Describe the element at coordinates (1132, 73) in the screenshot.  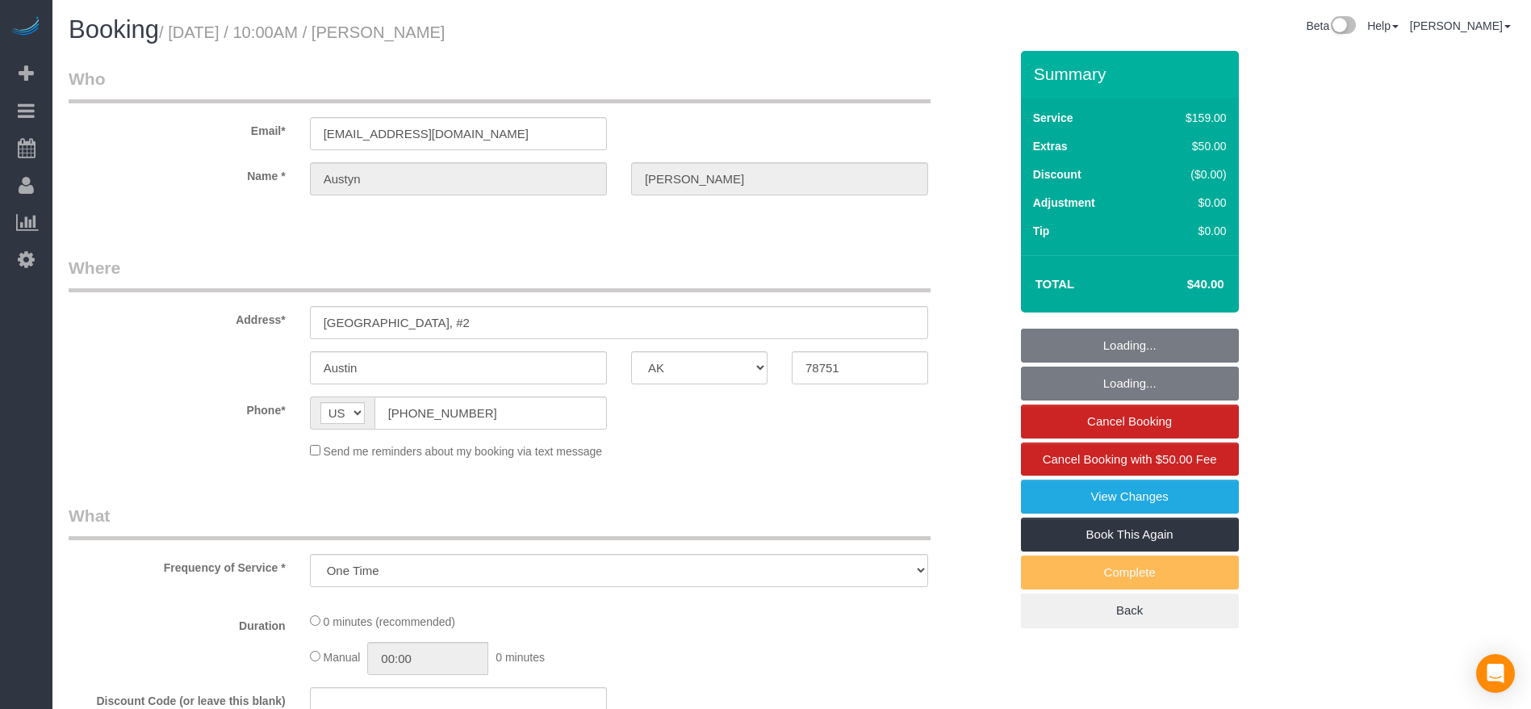
I see `h3: Summary` at that location.